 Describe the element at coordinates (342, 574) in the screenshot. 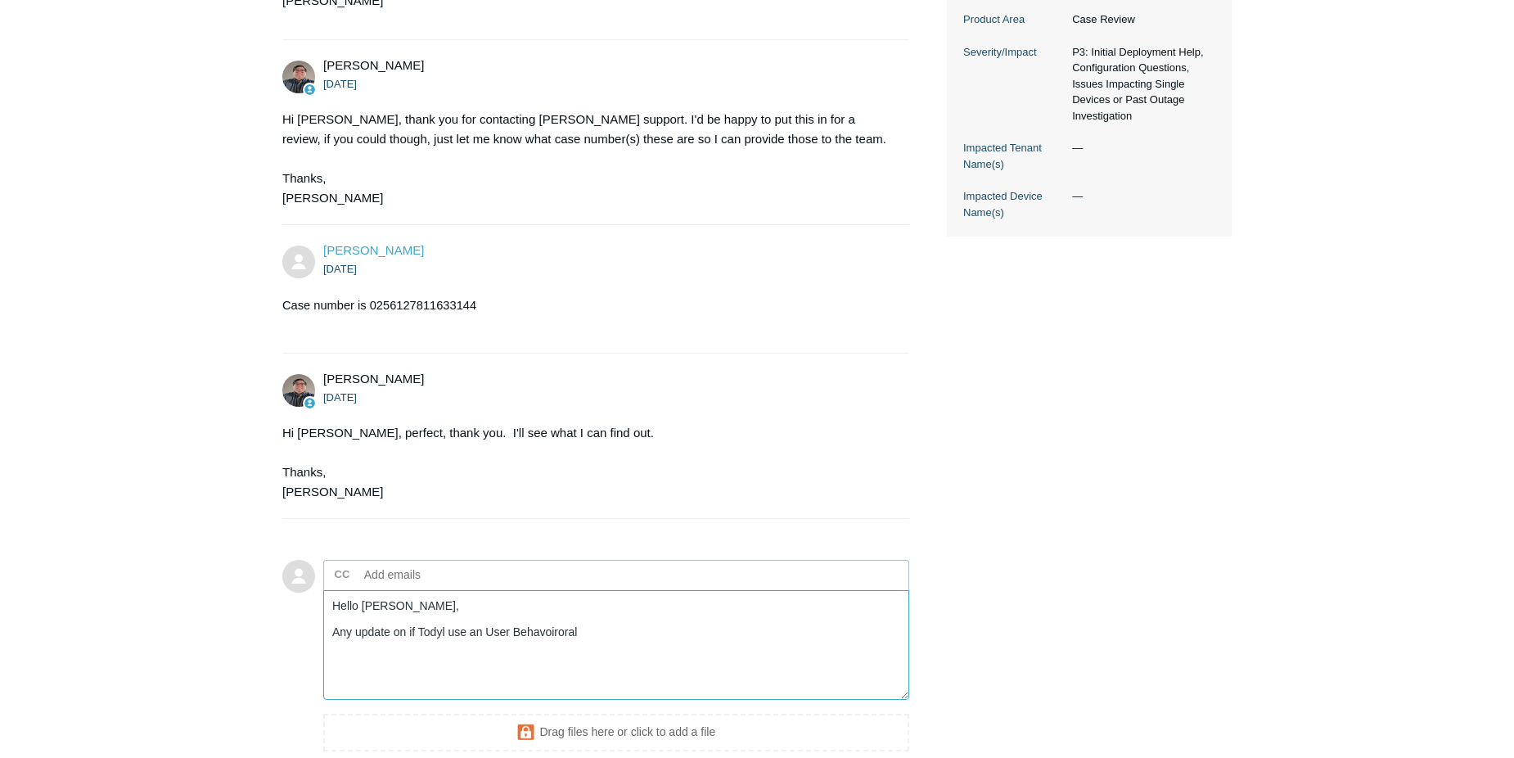

I see `label: CC` at that location.